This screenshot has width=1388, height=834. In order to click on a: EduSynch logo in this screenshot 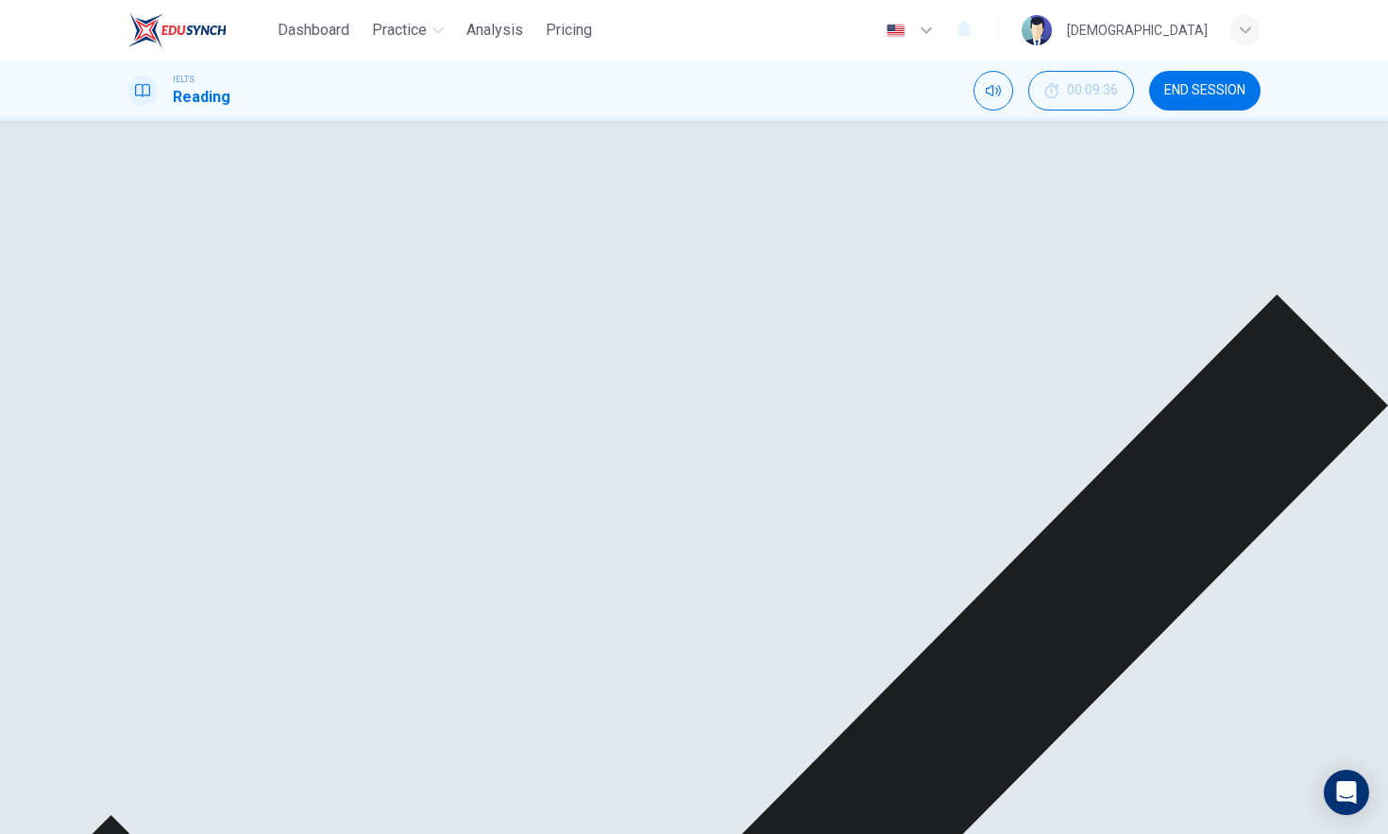, I will do `click(198, 30)`.